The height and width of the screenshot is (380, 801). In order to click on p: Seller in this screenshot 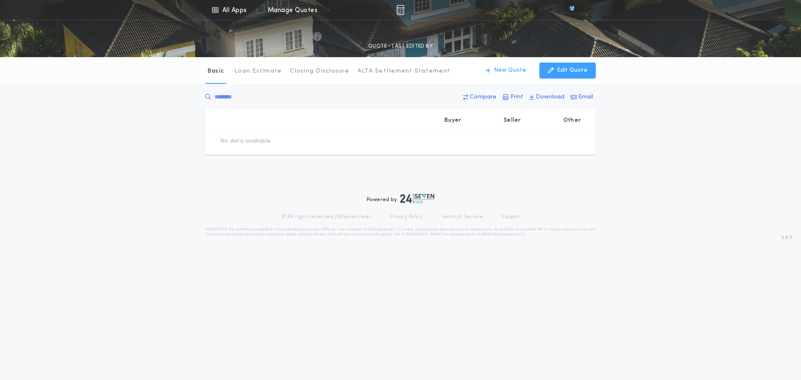, I will do `click(513, 121)`.